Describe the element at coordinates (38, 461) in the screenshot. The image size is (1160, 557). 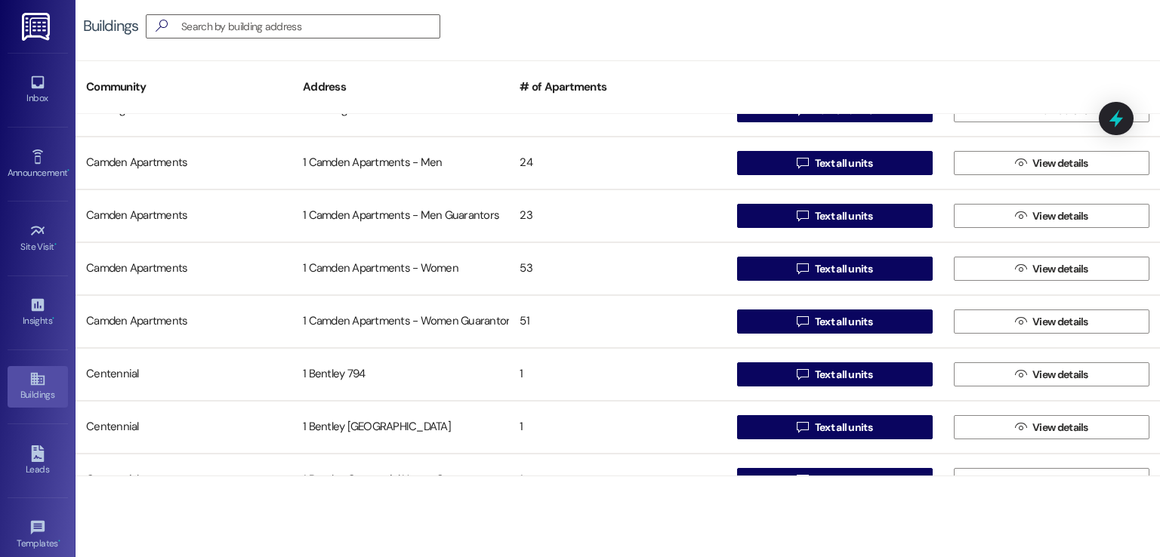
I see `a: Leads` at that location.